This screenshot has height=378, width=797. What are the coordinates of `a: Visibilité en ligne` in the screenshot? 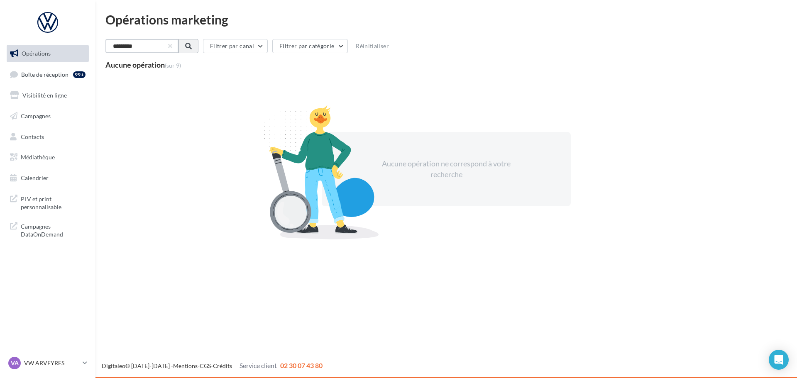 It's located at (48, 96).